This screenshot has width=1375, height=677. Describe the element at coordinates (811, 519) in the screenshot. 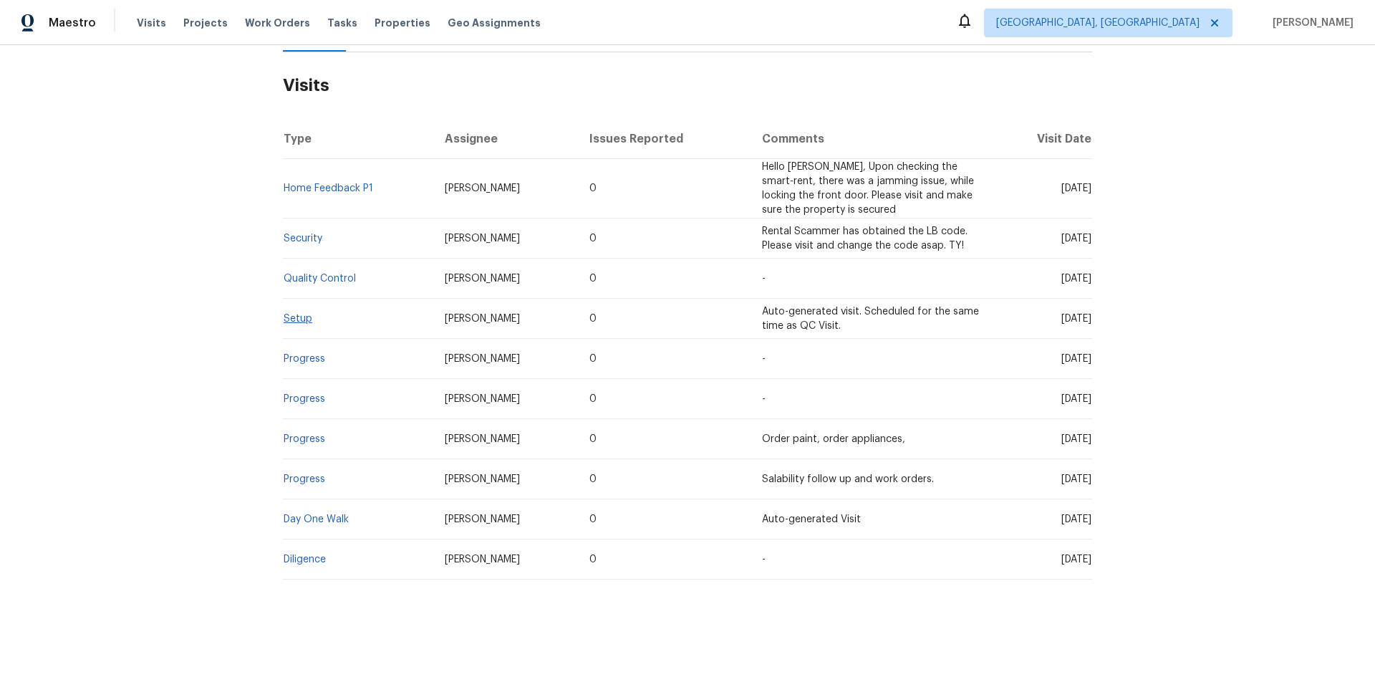

I see `span: Auto-generated Visit` at that location.